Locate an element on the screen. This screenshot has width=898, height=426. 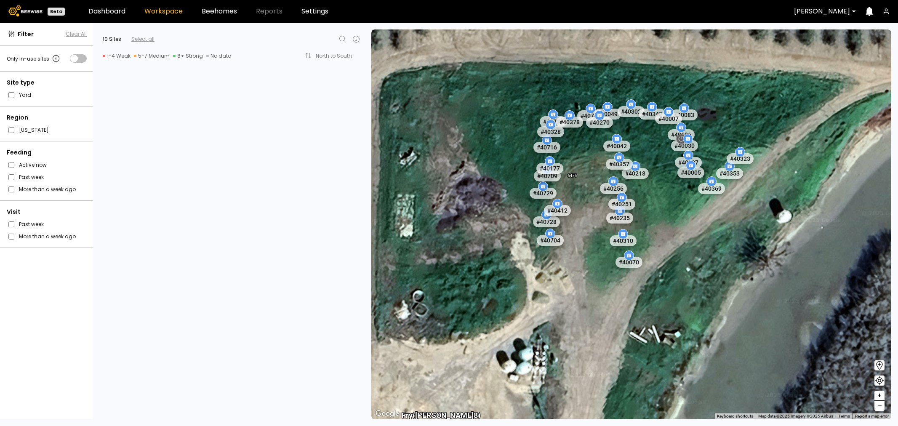
div: # 40378 is located at coordinates (570, 122).